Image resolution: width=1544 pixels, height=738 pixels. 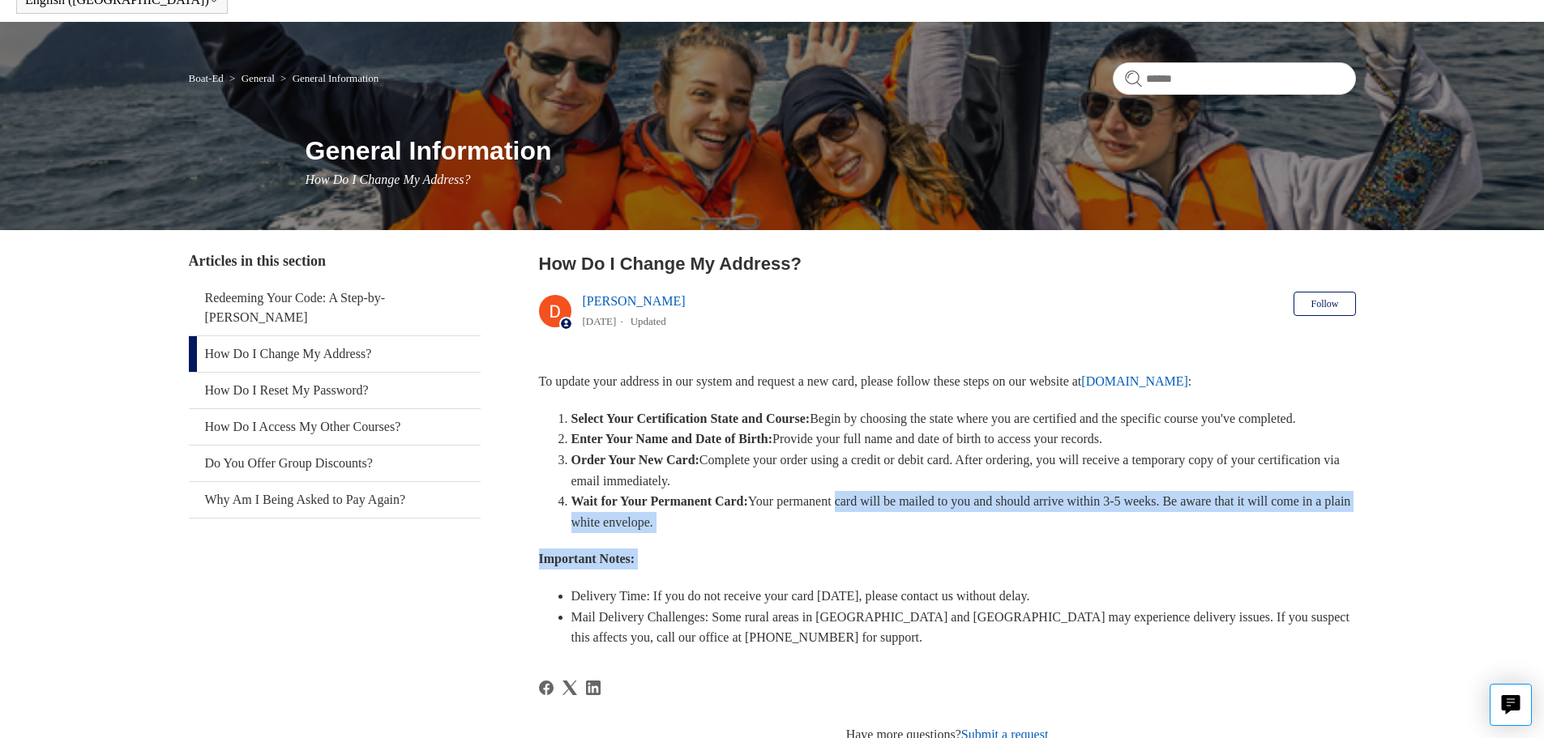 I want to click on a: General, so click(x=258, y=78).